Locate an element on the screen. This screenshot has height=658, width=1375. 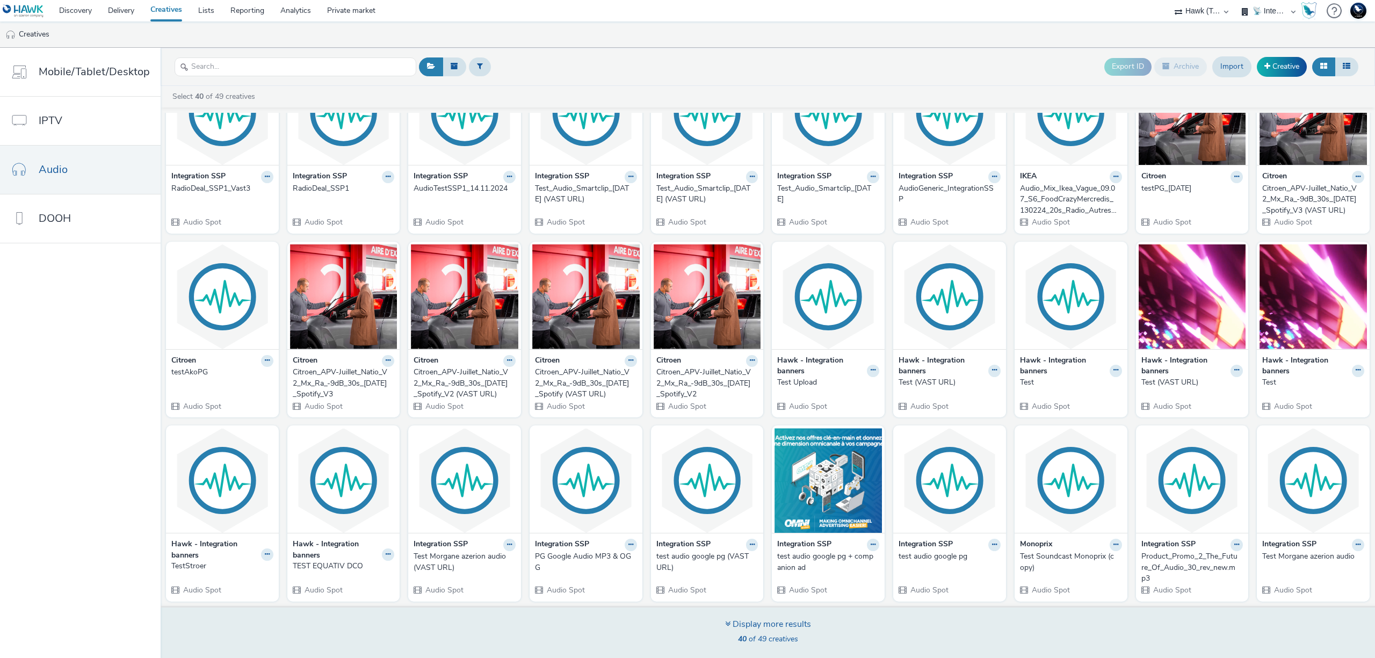
img: testPG_26.07.2024 visual is located at coordinates (1193, 112).